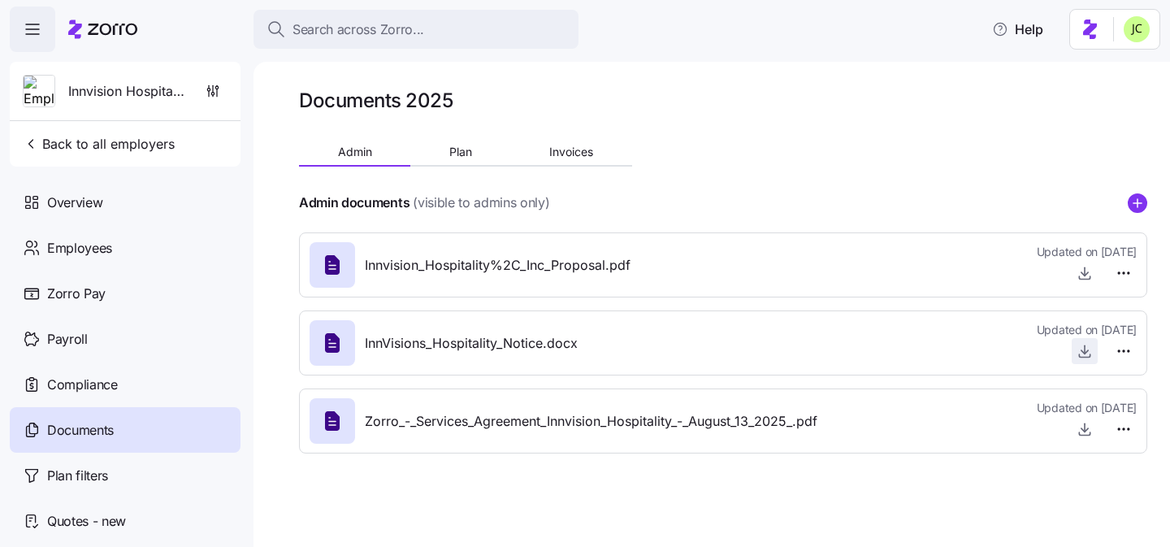  I want to click on span: Plan, so click(461, 152).